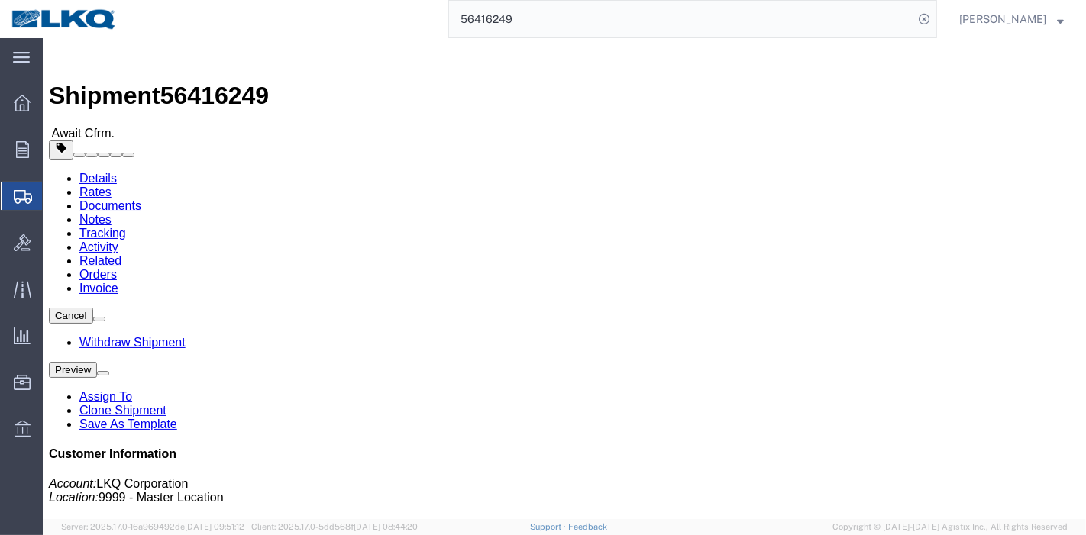 The image size is (1086, 535). I want to click on a: Feedback, so click(587, 527).